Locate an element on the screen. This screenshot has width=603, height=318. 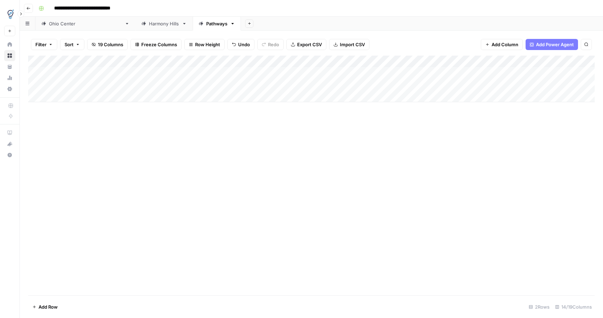
div: Pathways is located at coordinates (217, 24).